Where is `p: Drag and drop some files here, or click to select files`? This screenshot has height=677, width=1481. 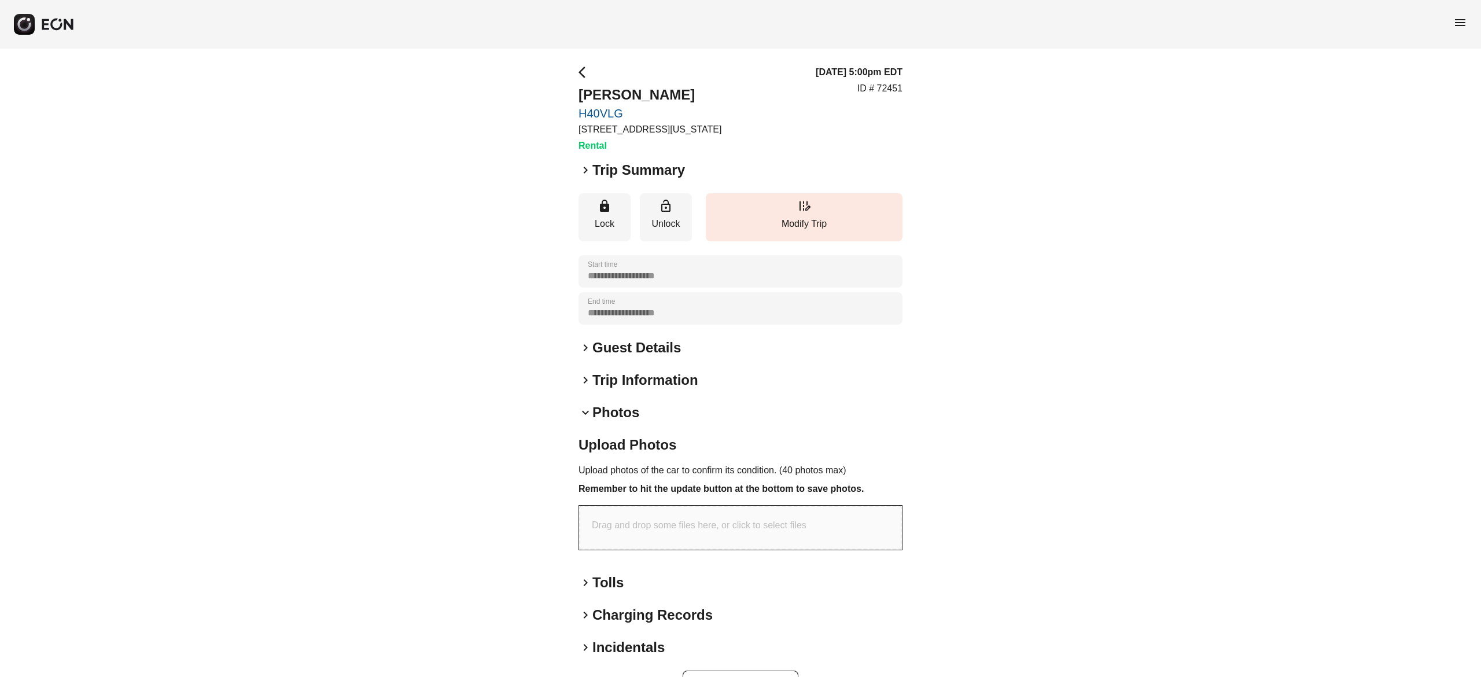 p: Drag and drop some files here, or click to select files is located at coordinates (699, 525).